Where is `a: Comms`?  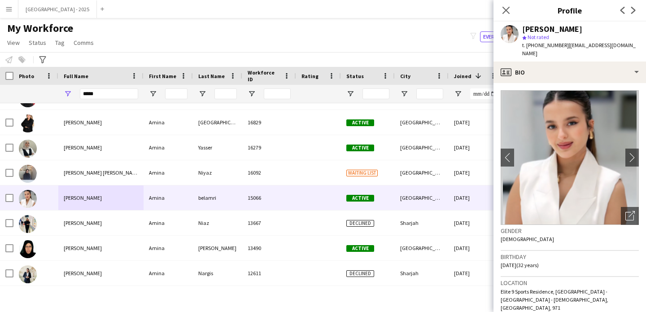 a: Comms is located at coordinates (83, 43).